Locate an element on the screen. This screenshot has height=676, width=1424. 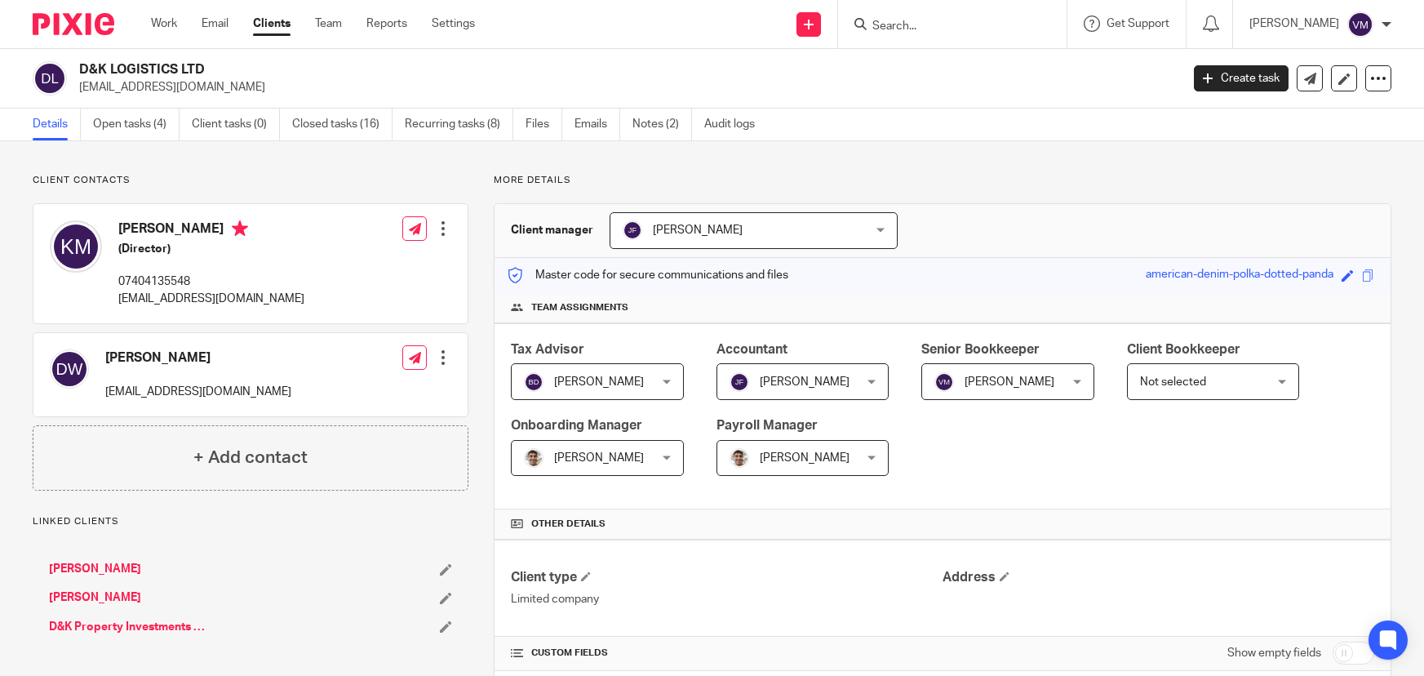
label: Show empty fields is located at coordinates (1274, 653).